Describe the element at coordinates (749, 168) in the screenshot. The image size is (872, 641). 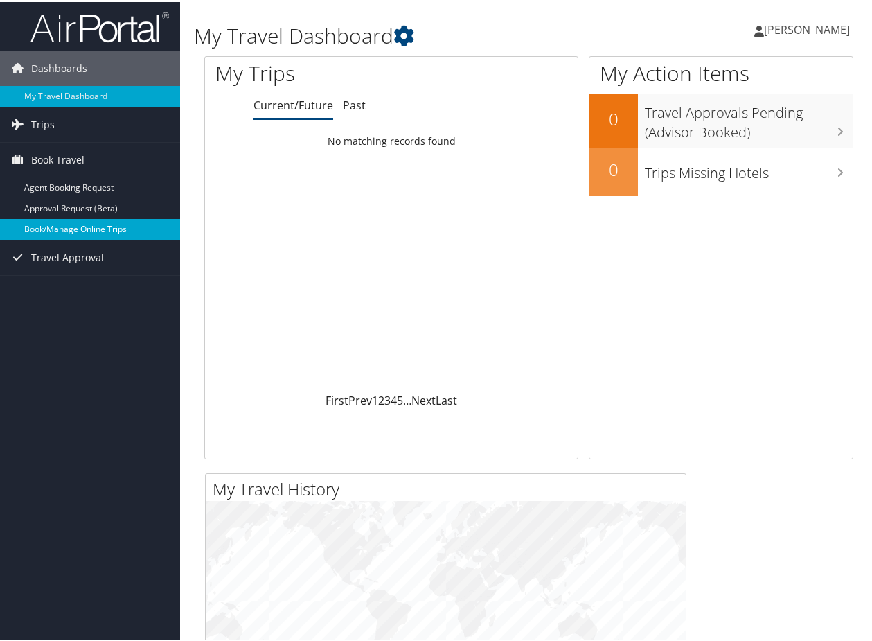
I see `h3: Trips Missing Hotels` at that location.